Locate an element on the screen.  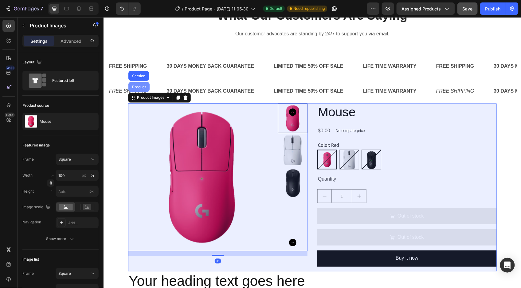
button: increment is located at coordinates (256, 179).